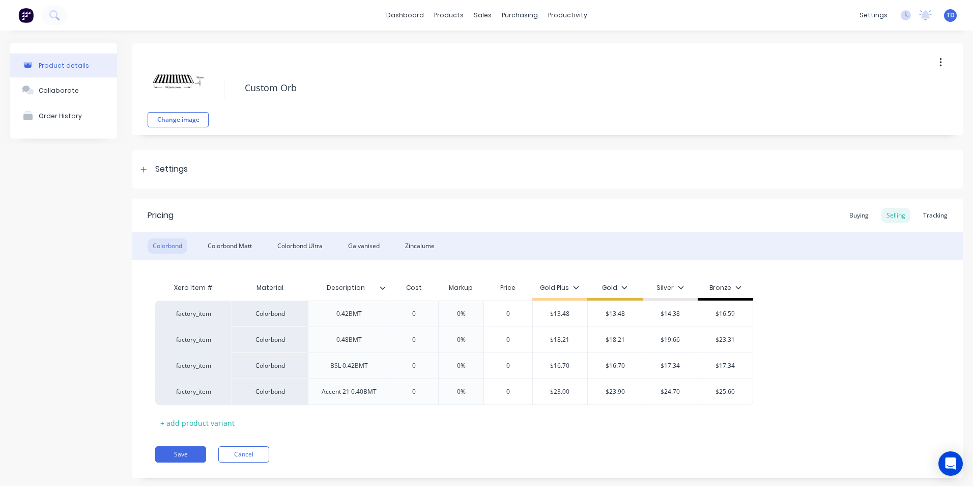  Describe the element at coordinates (859, 215) in the screenshot. I see `div: Buying` at that location.